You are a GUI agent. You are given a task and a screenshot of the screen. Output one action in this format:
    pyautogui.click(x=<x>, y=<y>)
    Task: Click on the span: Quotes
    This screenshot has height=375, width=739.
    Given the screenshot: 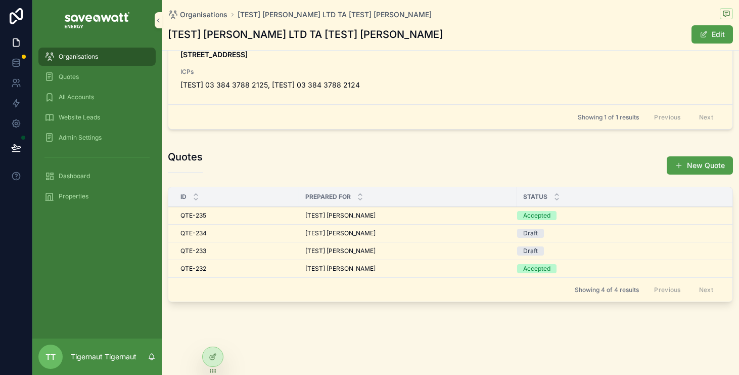 What is the action you would take?
    pyautogui.click(x=69, y=77)
    